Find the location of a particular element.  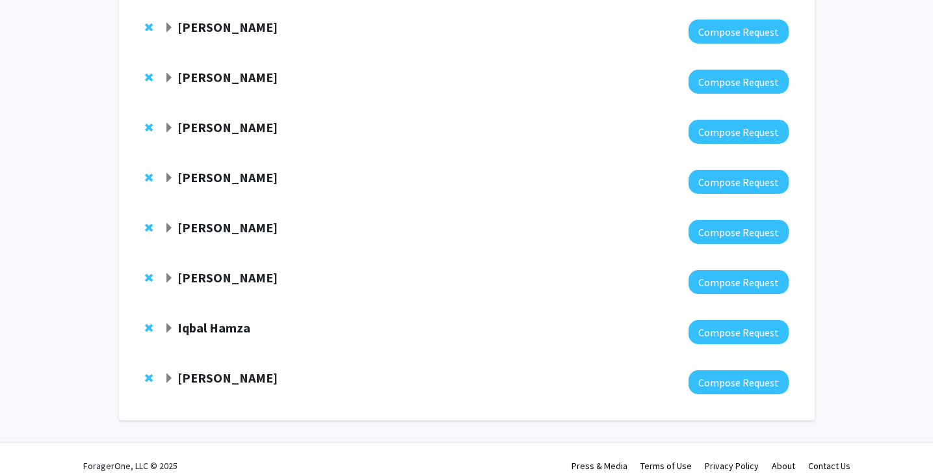

a: About is located at coordinates (784, 466).